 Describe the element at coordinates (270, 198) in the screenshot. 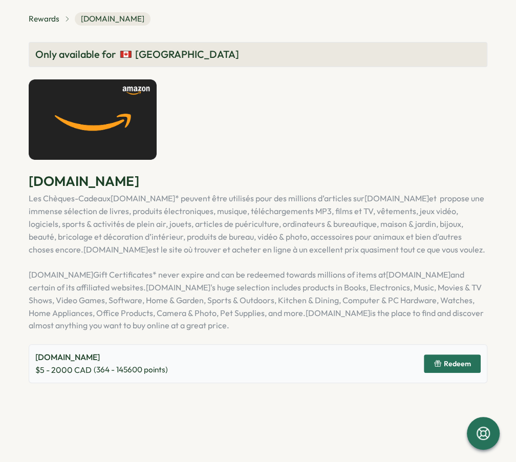

I see `span: * peuvent être utilisés pour des millions d’articles sur` at that location.